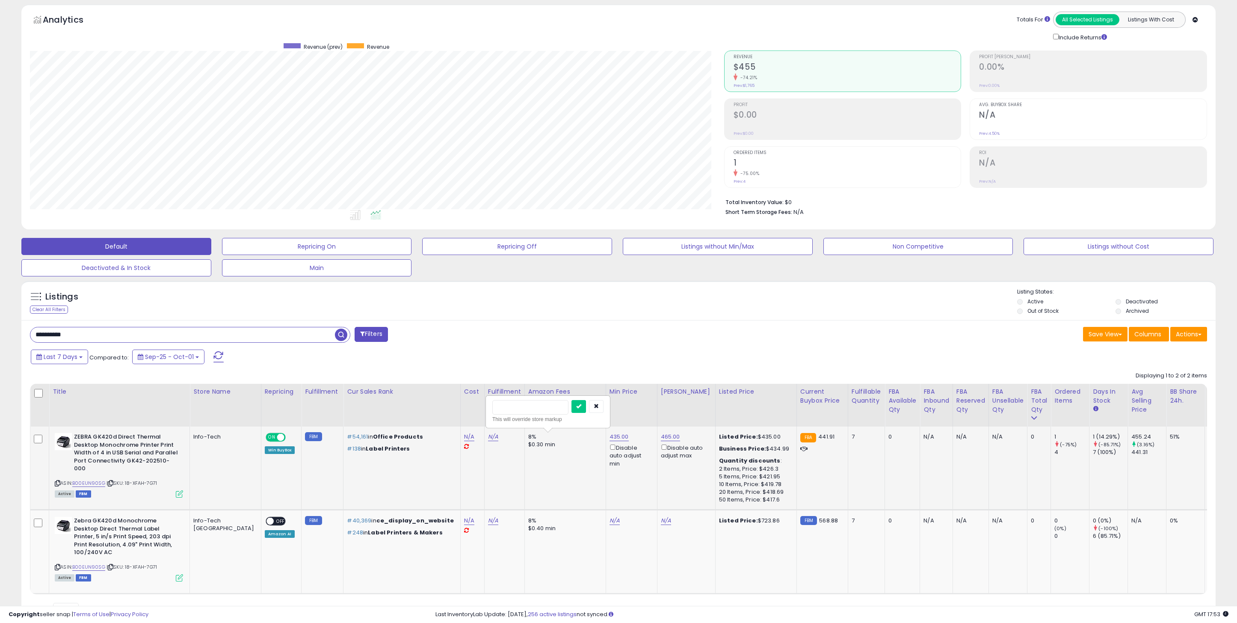 The width and height of the screenshot is (1237, 623). What do you see at coordinates (754, 202) in the screenshot?
I see `b: Total Inventory Value:` at bounding box center [754, 202].